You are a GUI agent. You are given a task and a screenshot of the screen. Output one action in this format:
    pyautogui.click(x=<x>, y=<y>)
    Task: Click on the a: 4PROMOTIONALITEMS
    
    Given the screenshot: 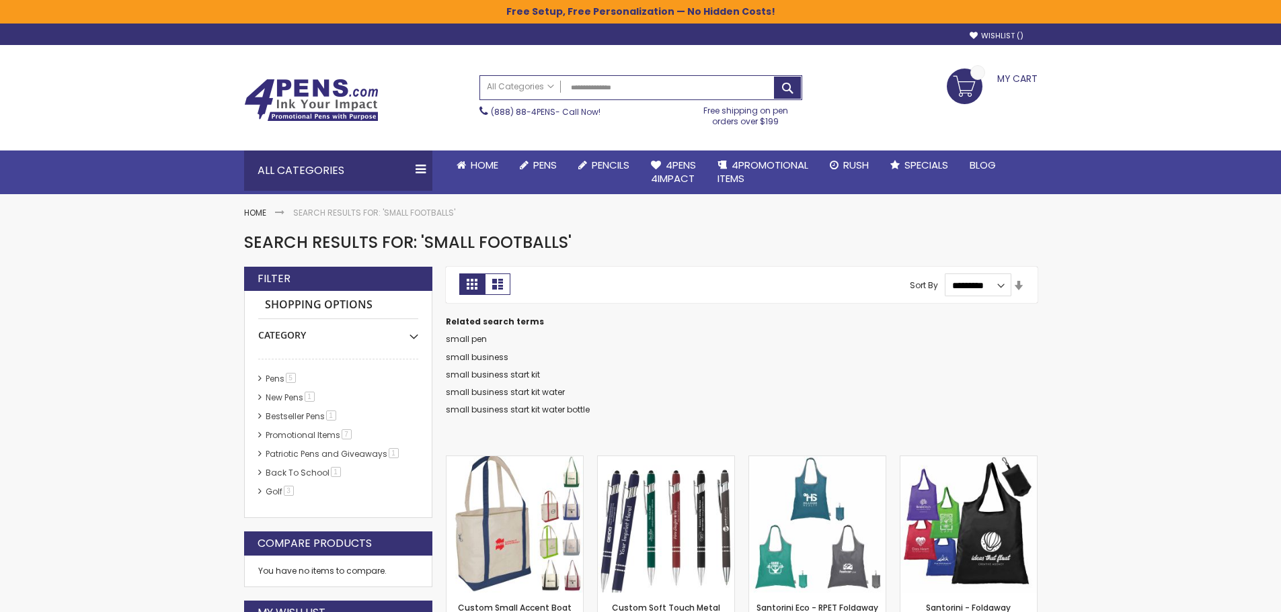 What is the action you would take?
    pyautogui.click(x=762, y=172)
    